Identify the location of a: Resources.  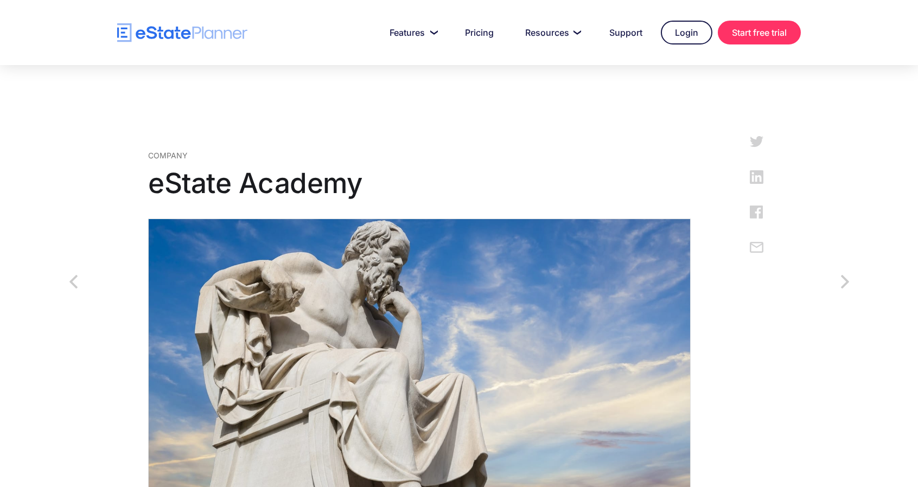
(551, 33).